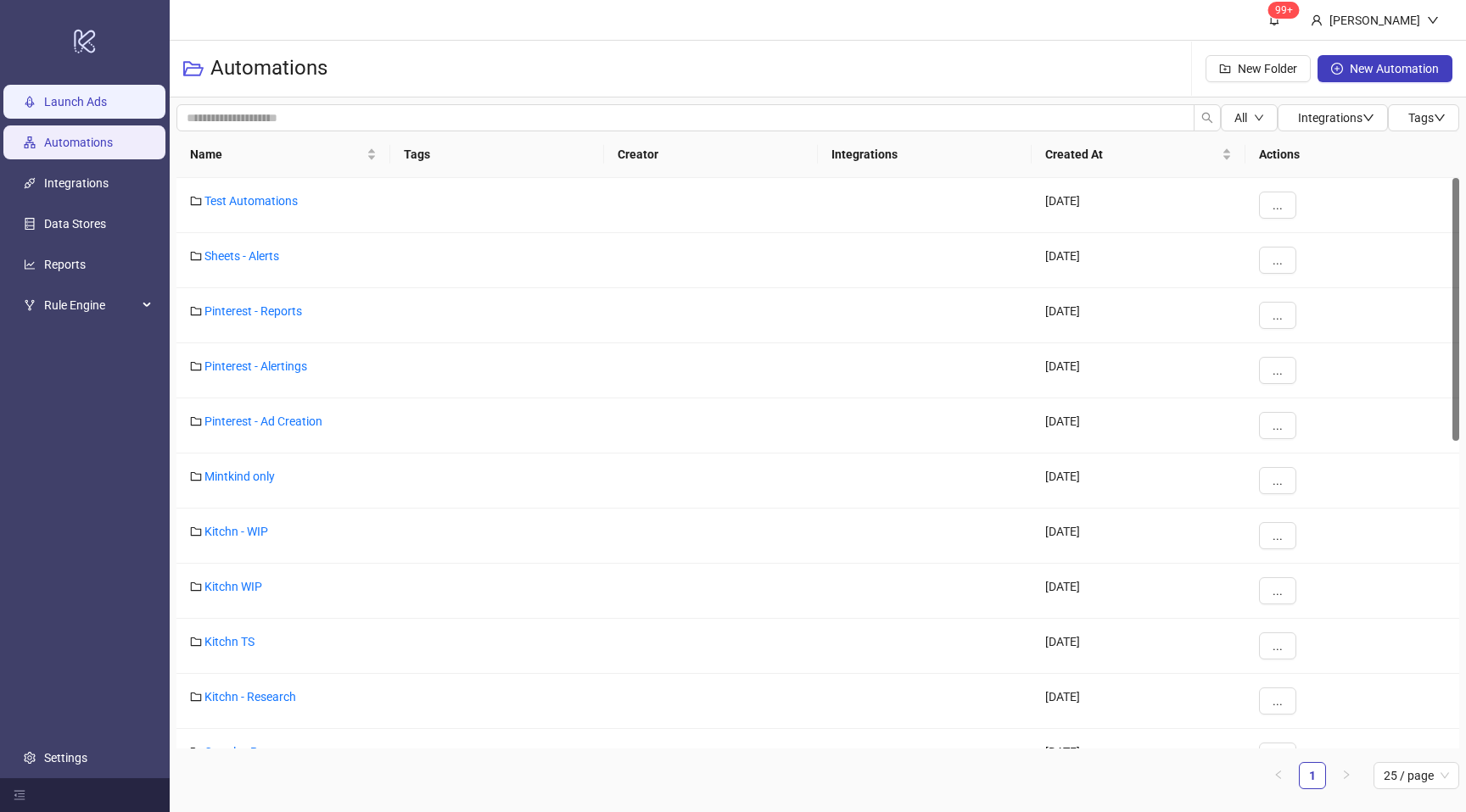 The height and width of the screenshot is (812, 1466). I want to click on span: plus-circle, so click(1337, 69).